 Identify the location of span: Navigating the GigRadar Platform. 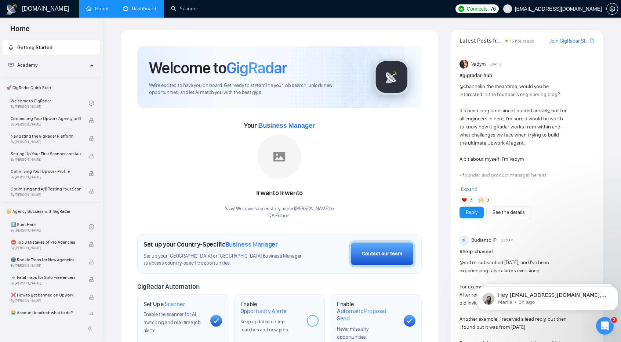
(46, 136).